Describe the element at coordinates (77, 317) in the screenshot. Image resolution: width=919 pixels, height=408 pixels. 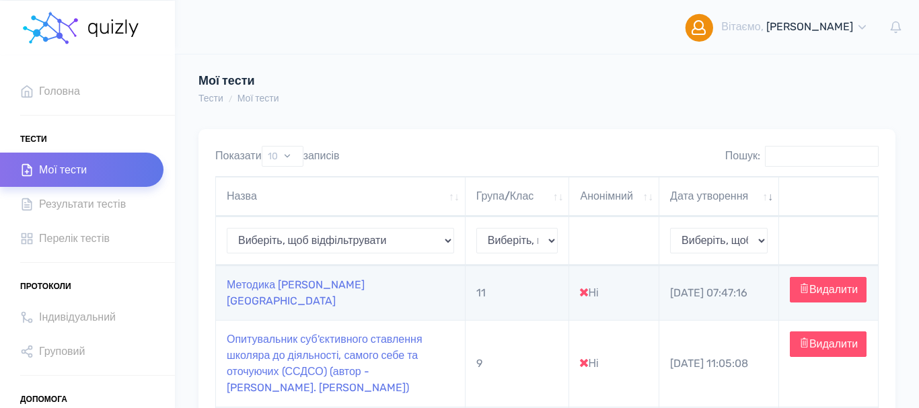
I see `span: Індивідуальний` at that location.